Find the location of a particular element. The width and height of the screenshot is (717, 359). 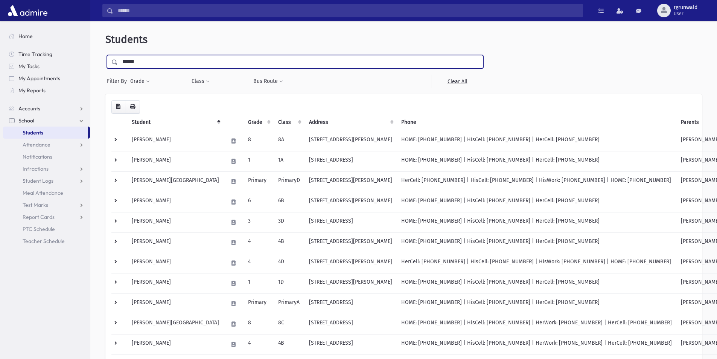

td: 1A is located at coordinates (289, 161).